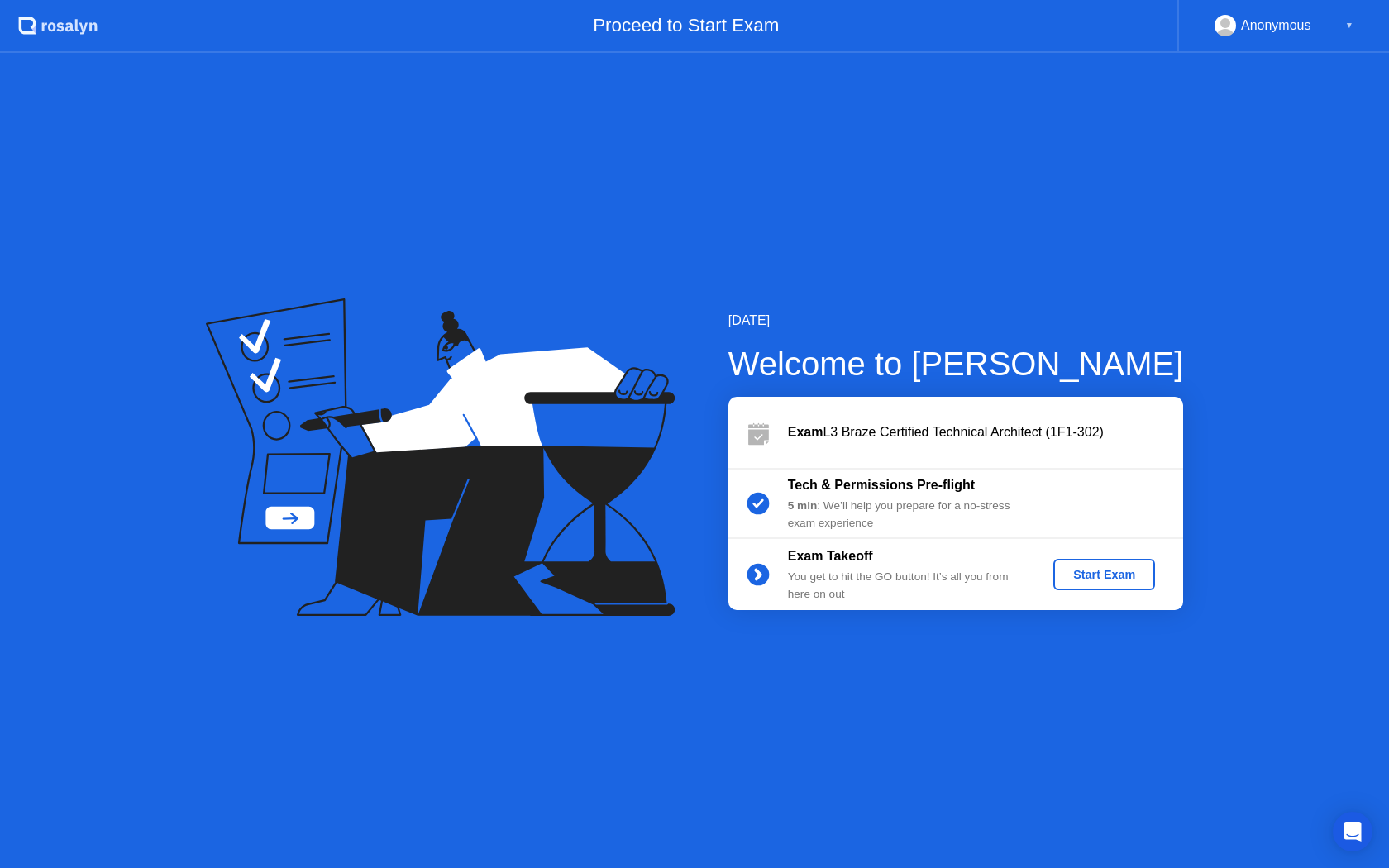  Describe the element at coordinates (907, 514) in the screenshot. I see `div: : We’ll help you prepare for a no-stress exam experience` at that location.